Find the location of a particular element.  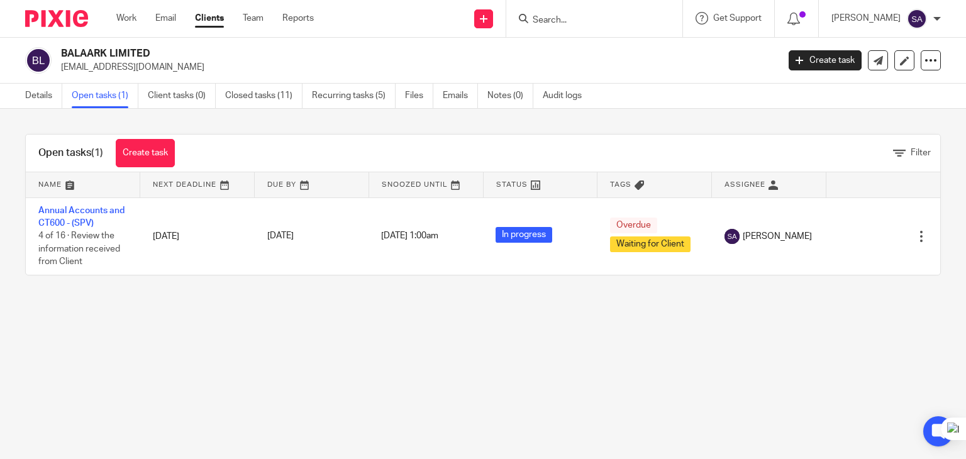

input: Search is located at coordinates (588, 21).